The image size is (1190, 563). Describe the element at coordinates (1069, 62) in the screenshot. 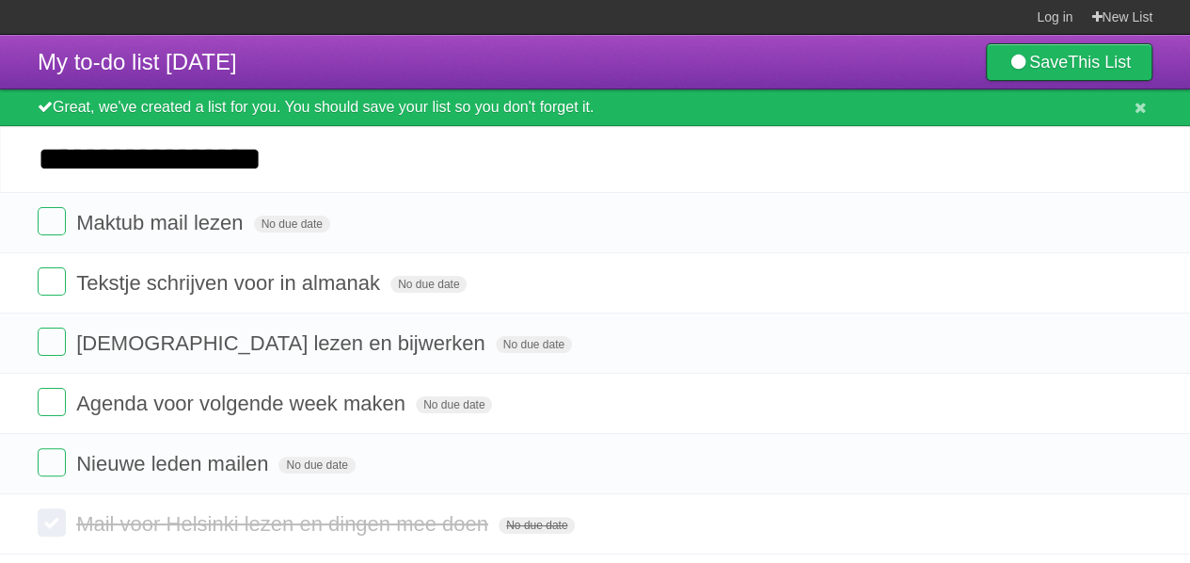

I see `a: SaveThis List` at that location.